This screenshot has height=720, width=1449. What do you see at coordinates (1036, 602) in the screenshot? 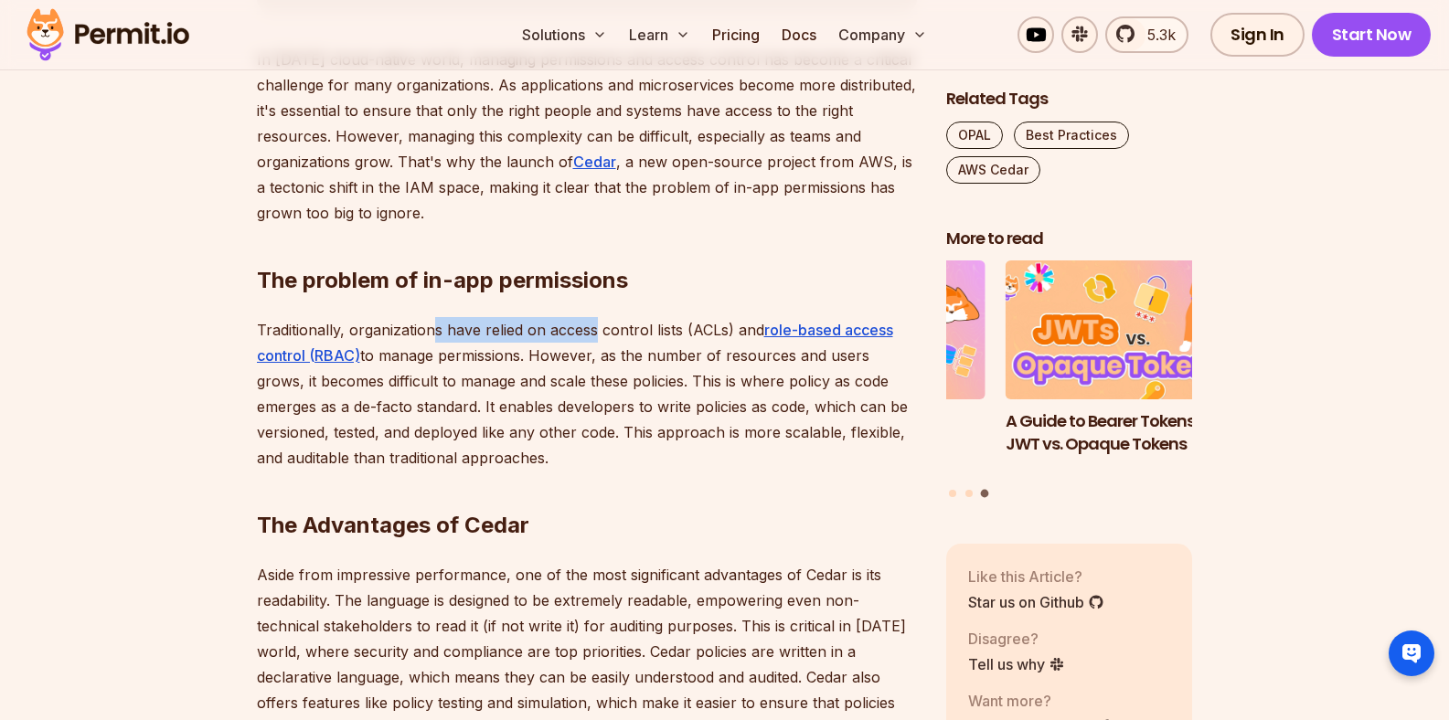
I see `a: Star us on Github` at bounding box center [1036, 602].